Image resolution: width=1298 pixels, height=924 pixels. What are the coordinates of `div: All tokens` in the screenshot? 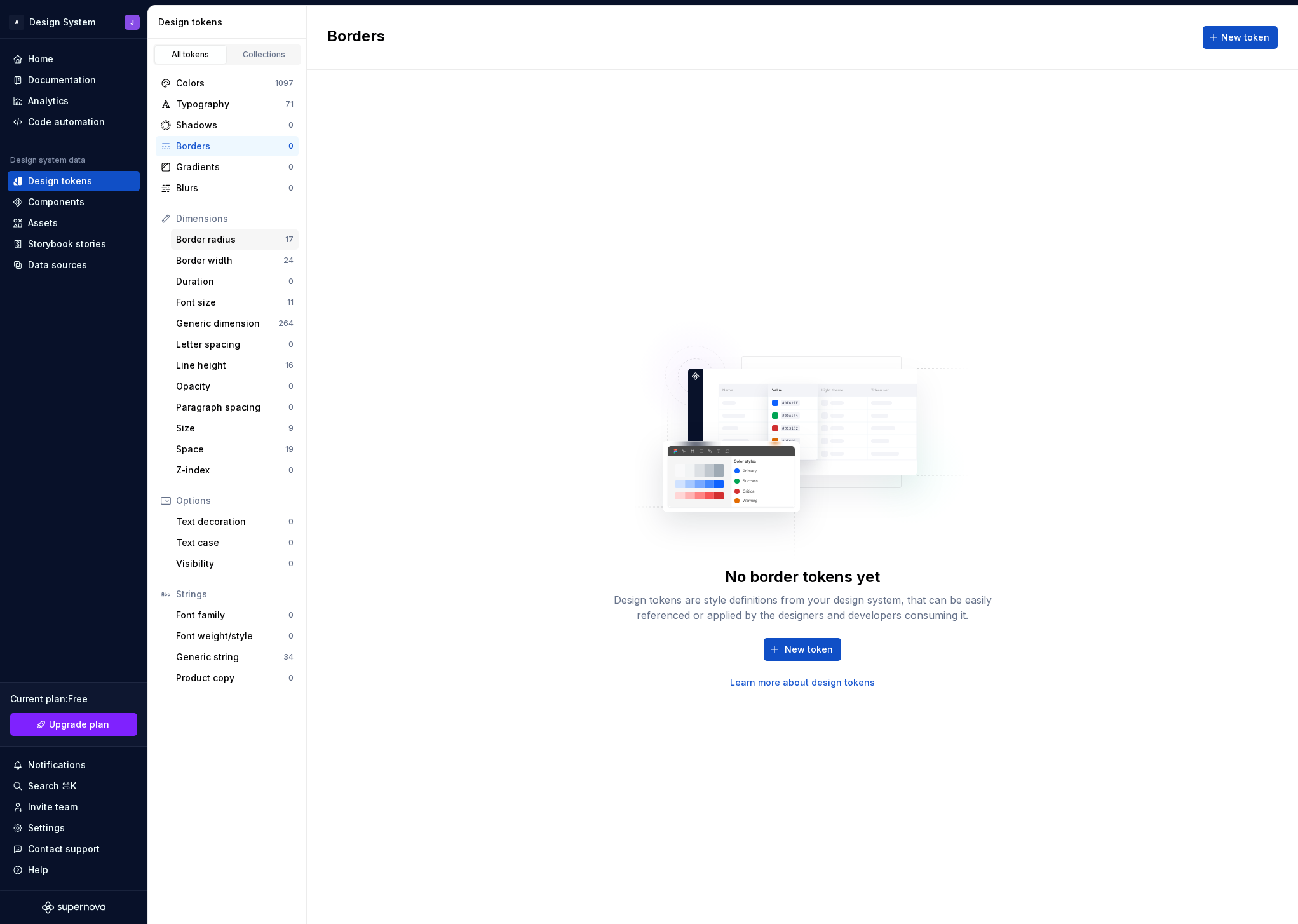 It's located at (190, 55).